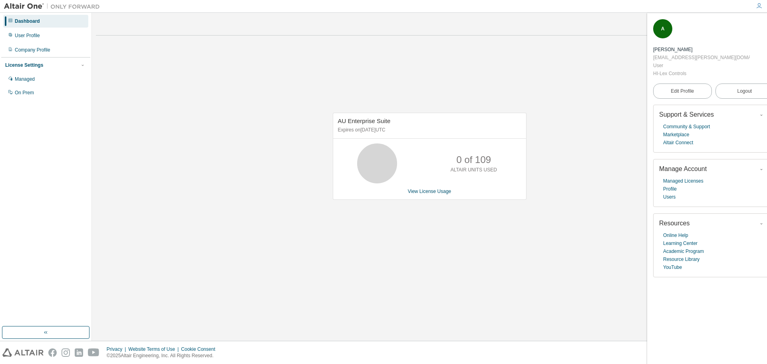 The image size is (767, 364). What do you see at coordinates (79, 353) in the screenshot?
I see `img: linkedin.svg` at bounding box center [79, 353].